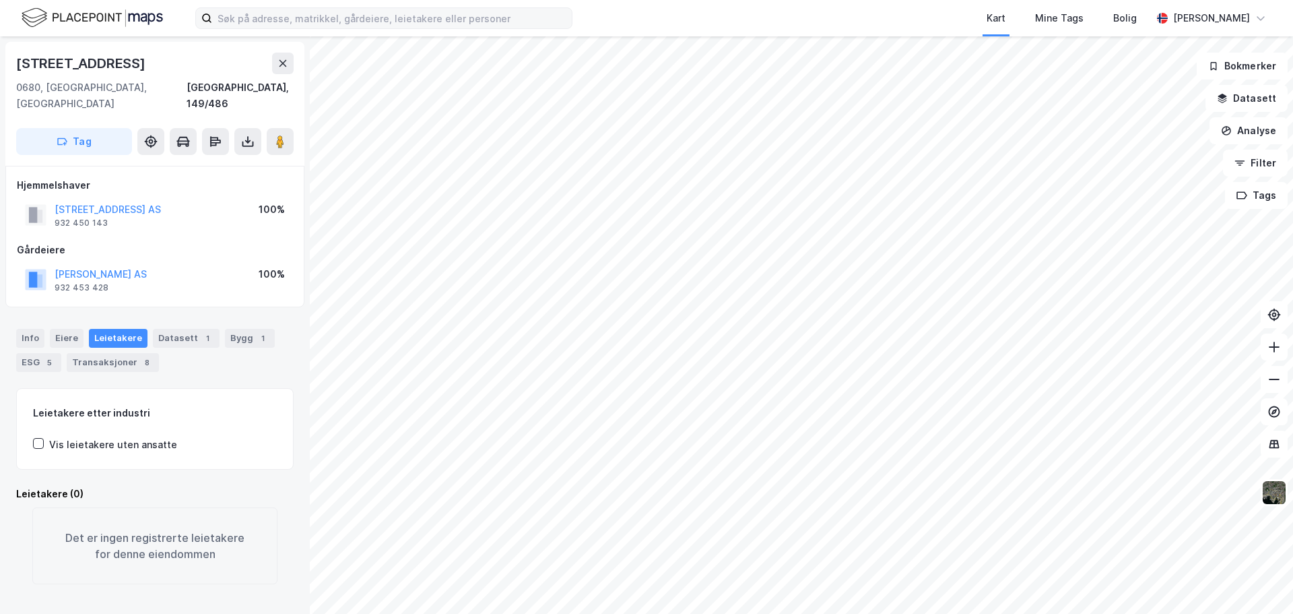 The height and width of the screenshot is (614, 1293). Describe the element at coordinates (147, 362) in the screenshot. I see `div: 8` at that location.